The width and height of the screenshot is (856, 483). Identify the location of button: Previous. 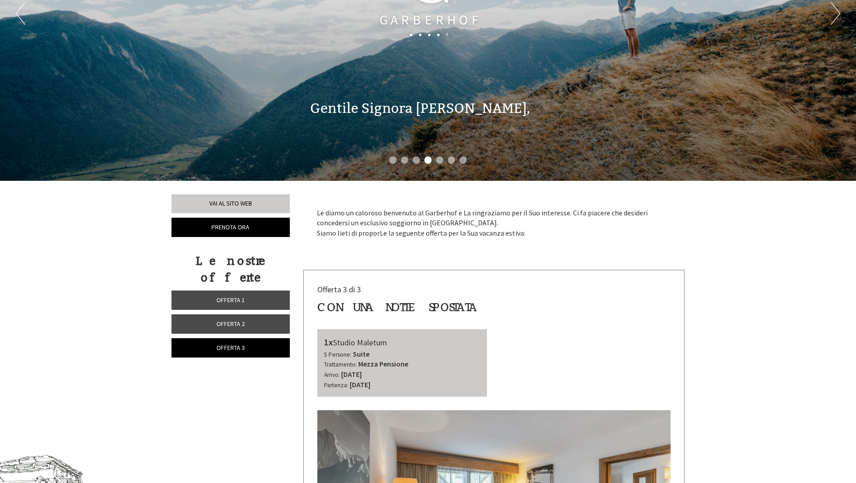
(20, 14).